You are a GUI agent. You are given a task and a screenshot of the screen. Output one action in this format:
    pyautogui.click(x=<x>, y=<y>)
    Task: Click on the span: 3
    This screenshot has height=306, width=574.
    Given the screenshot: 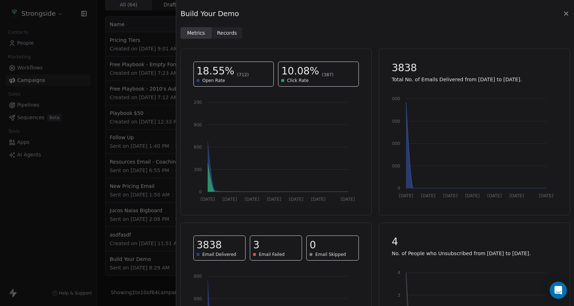 What is the action you would take?
    pyautogui.click(x=256, y=245)
    